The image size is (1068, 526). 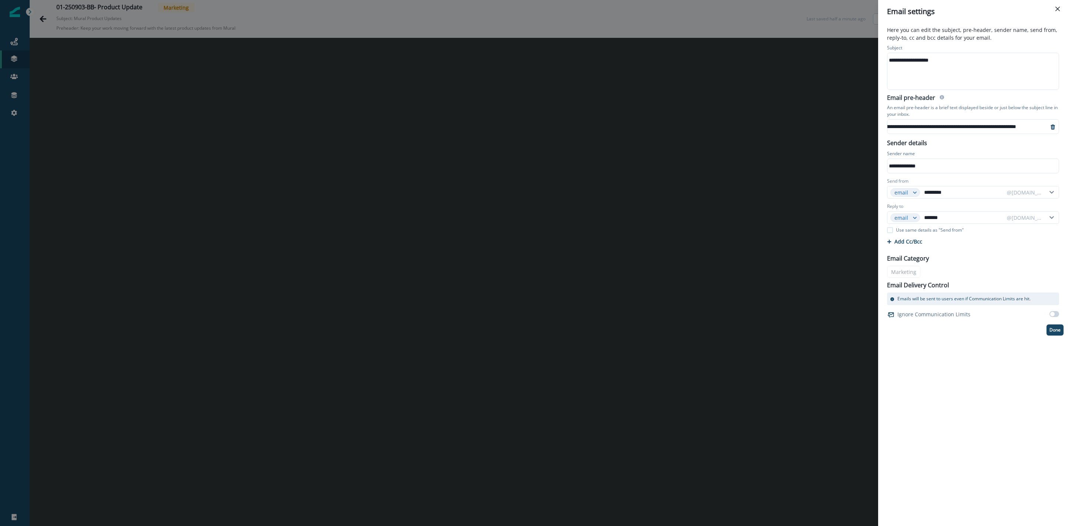 I want to click on svg: remove-preheader, so click(x=1053, y=127).